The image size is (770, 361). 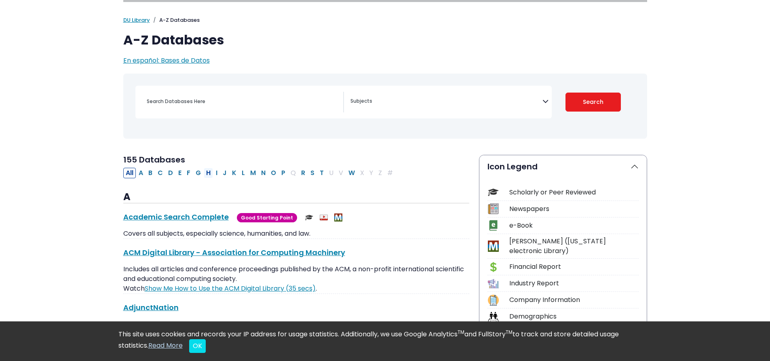 What do you see at coordinates (385, 106) in the screenshot?
I see `nav: Search filters` at bounding box center [385, 106].